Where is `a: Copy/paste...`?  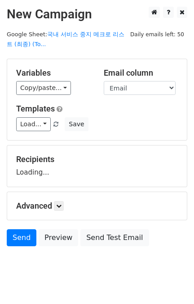 a: Copy/paste... is located at coordinates (43, 88).